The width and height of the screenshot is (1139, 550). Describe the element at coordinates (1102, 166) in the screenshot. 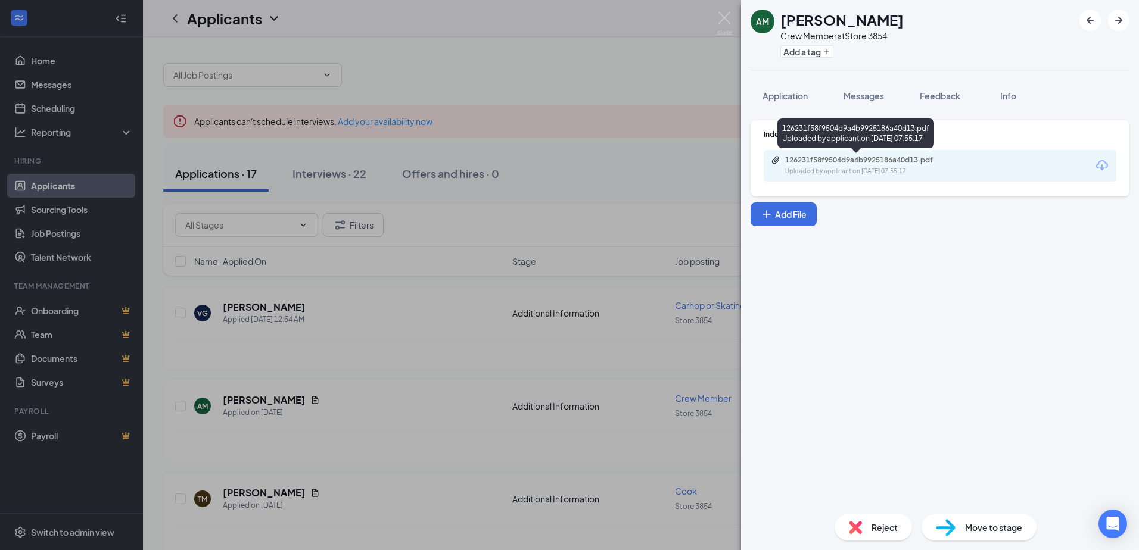

I see `svg: Download` at that location.